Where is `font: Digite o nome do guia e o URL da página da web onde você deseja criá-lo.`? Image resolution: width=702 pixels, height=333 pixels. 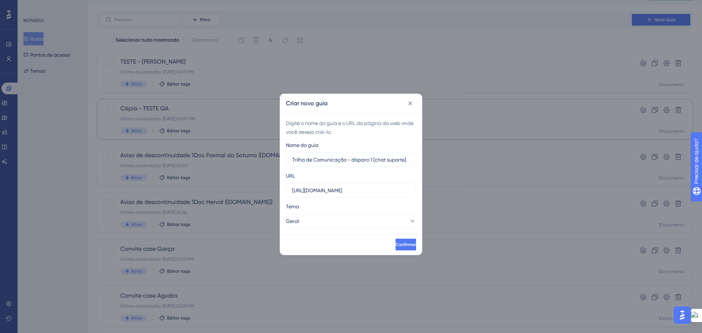
font: Digite o nome do guia e o URL da página da web onde você deseja criá-lo. is located at coordinates (349, 128).